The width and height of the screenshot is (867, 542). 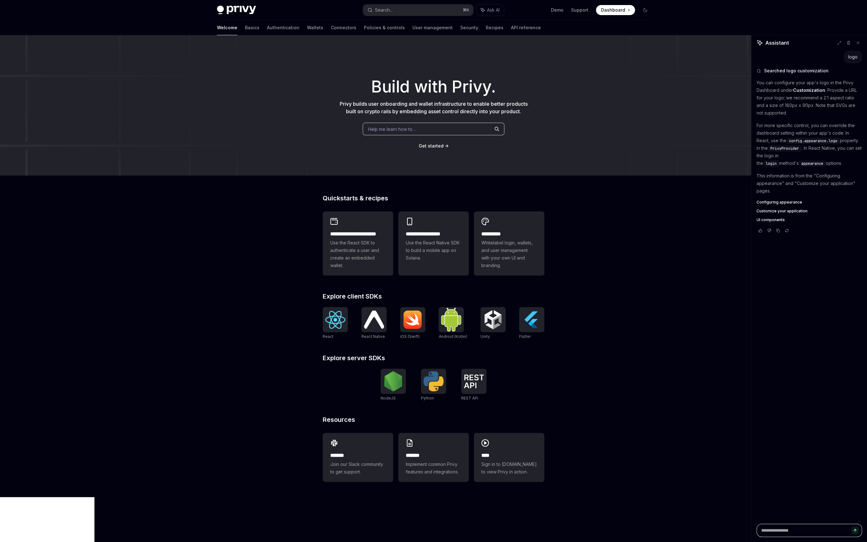 What do you see at coordinates (813, 141) in the screenshot?
I see `span: config.appearance.logo` at bounding box center [813, 141].